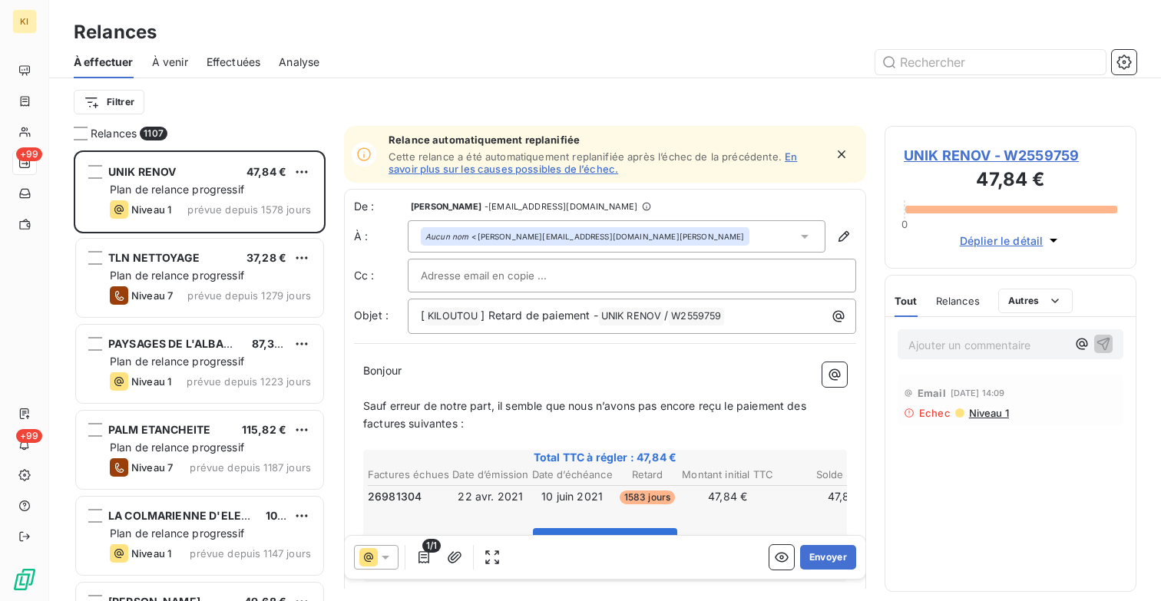 The height and width of the screenshot is (601, 1161). I want to click on span: TLN NETTOYAGE, so click(154, 257).